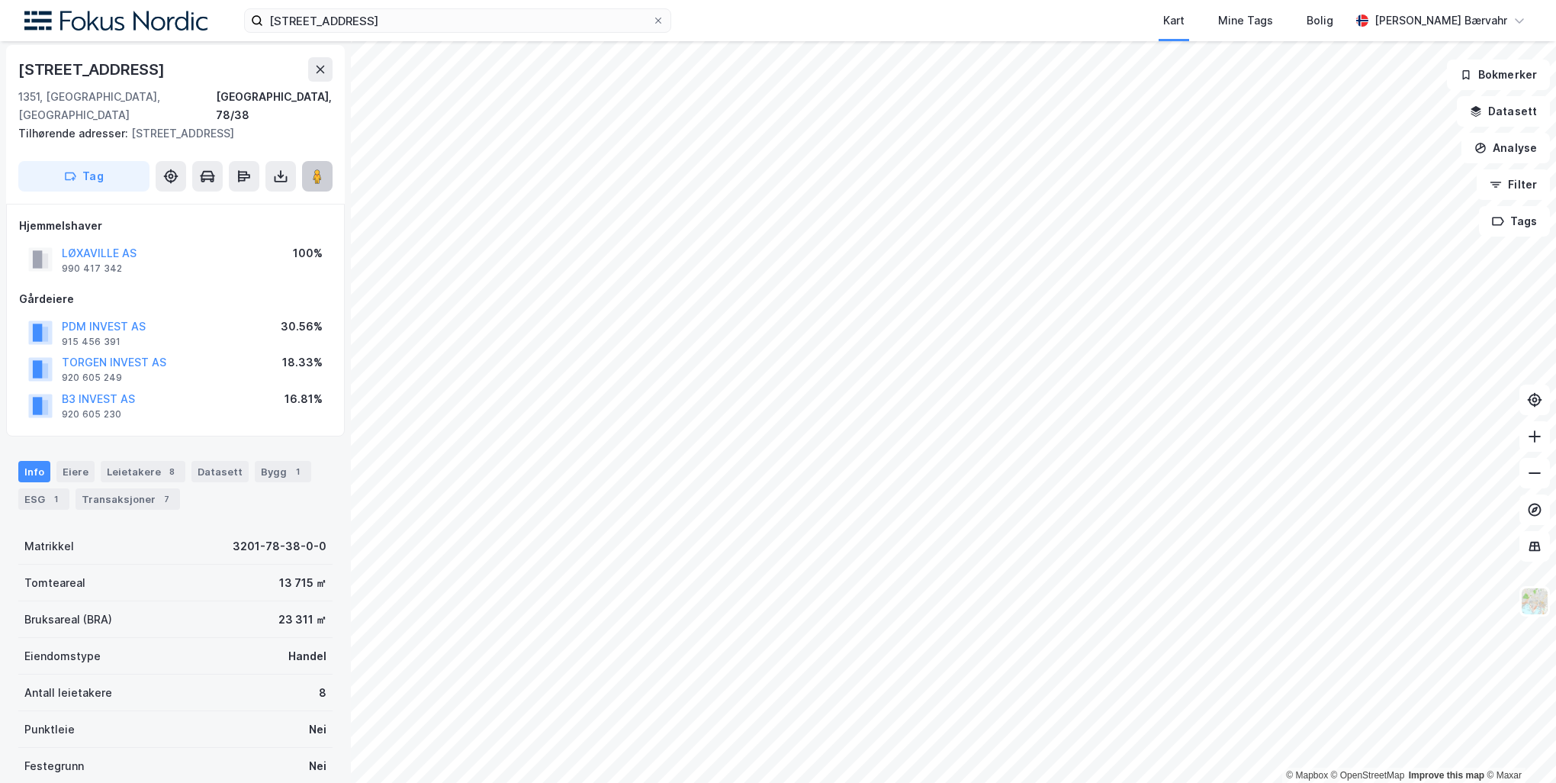  I want to click on button: Tags, so click(1514, 221).